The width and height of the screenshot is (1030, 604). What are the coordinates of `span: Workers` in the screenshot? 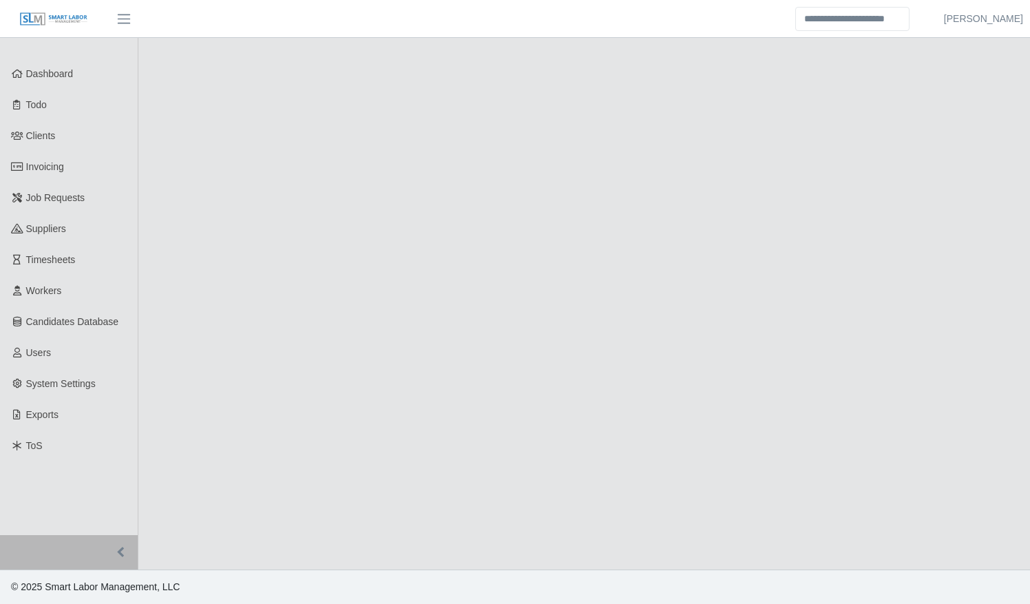 It's located at (44, 291).